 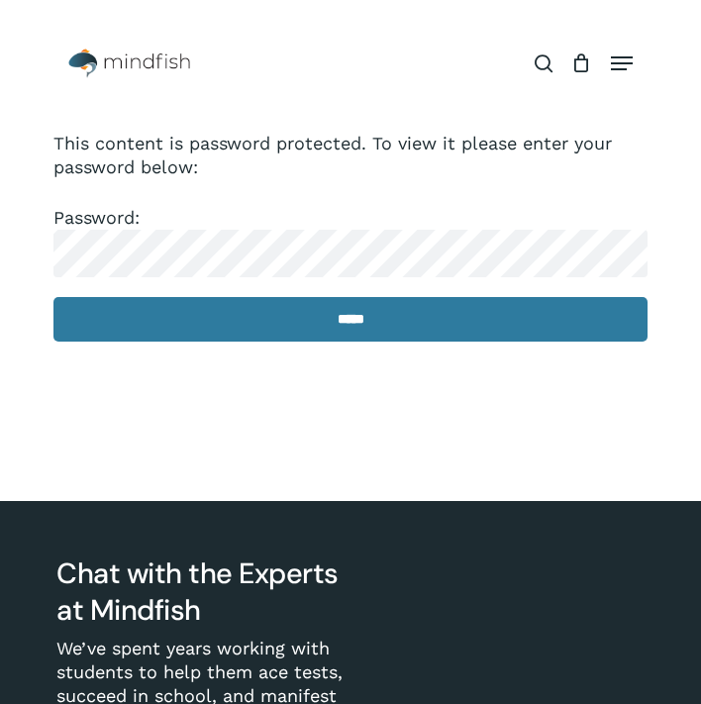 What do you see at coordinates (204, 592) in the screenshot?
I see `h3: Chat with the Experts at Mindfish` at bounding box center [204, 592].